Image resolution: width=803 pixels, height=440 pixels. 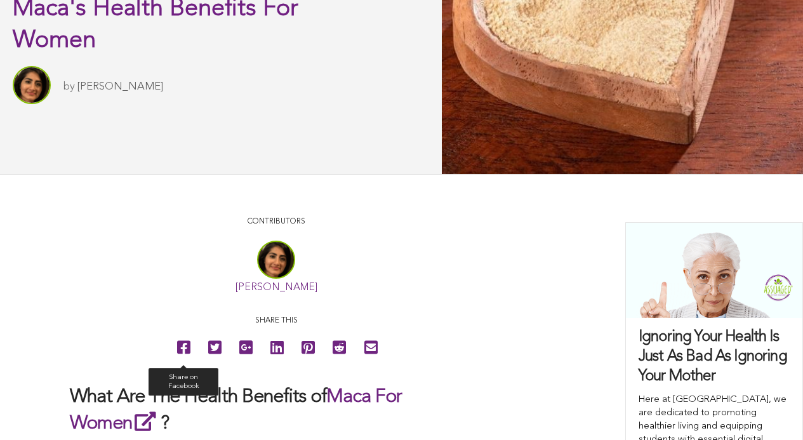 I want to click on a: Share on Facebook, so click(x=183, y=347).